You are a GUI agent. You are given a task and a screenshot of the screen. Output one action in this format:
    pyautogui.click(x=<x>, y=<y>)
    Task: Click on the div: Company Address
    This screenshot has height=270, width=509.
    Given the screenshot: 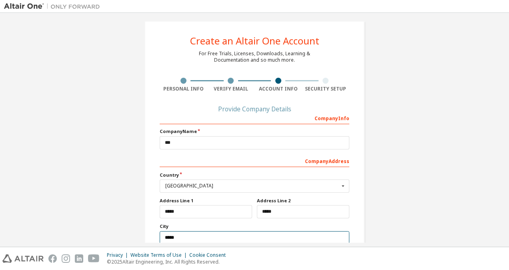 What is the action you would take?
    pyautogui.click(x=255, y=161)
    